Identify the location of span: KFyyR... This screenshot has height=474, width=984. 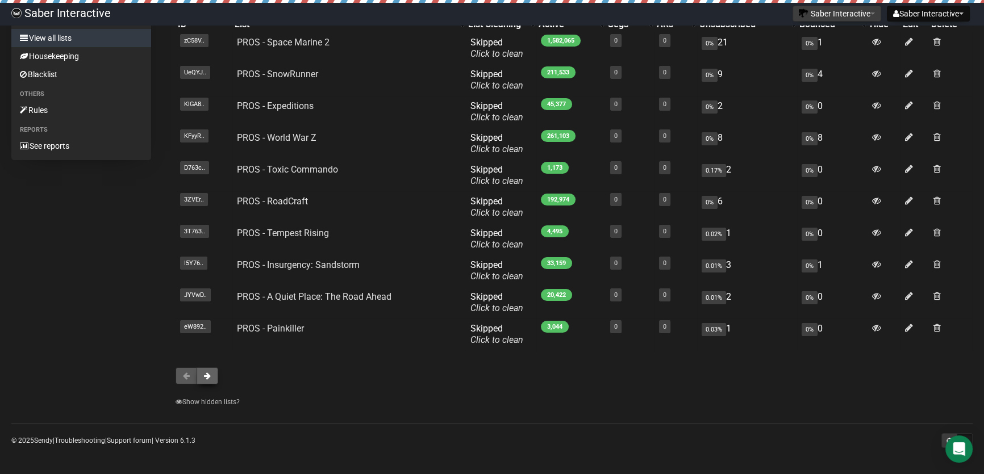
(194, 136).